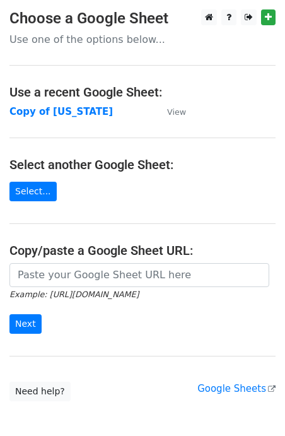  Describe the element at coordinates (254, 406) in the screenshot. I see `div: Chat Widget` at that location.